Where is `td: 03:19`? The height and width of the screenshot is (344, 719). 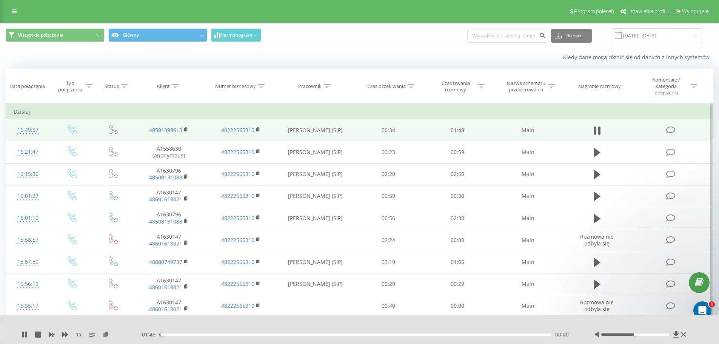 td: 03:19 is located at coordinates (388, 262).